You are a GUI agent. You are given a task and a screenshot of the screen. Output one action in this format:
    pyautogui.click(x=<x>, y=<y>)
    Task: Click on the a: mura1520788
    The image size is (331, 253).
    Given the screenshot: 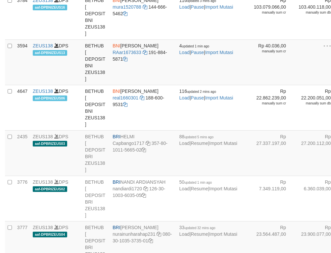 What is the action you would take?
    pyautogui.click(x=127, y=7)
    